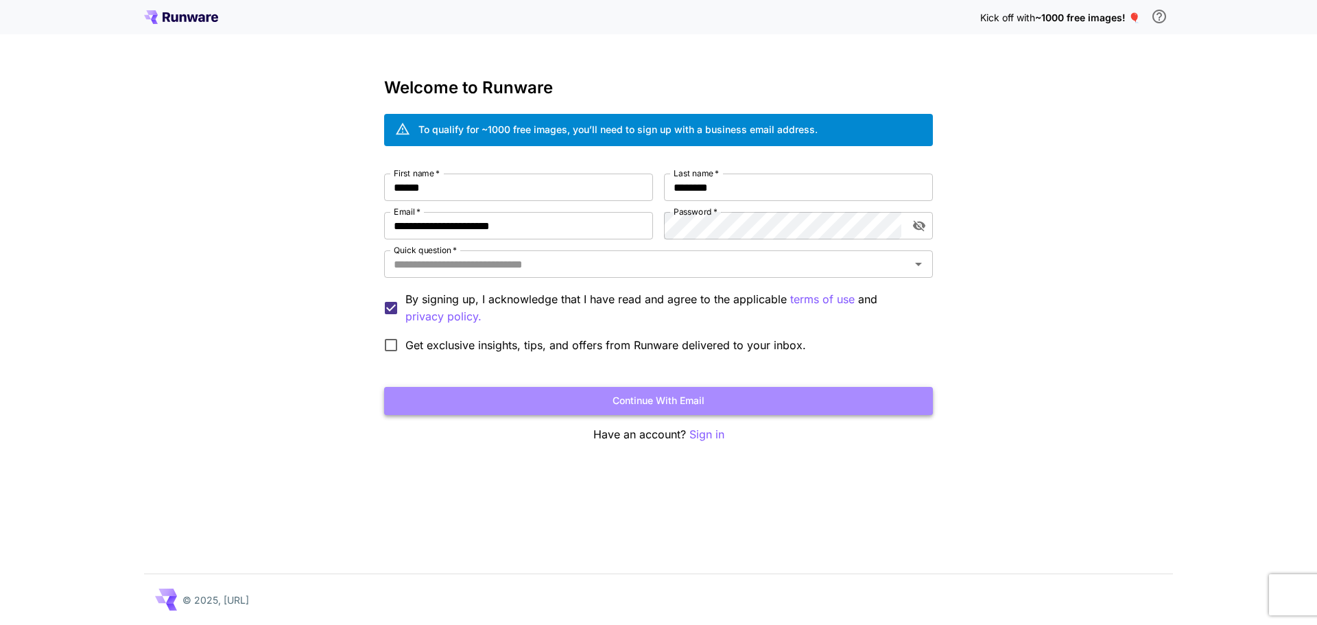 The image size is (1317, 625). I want to click on p: privacy policy., so click(443, 316).